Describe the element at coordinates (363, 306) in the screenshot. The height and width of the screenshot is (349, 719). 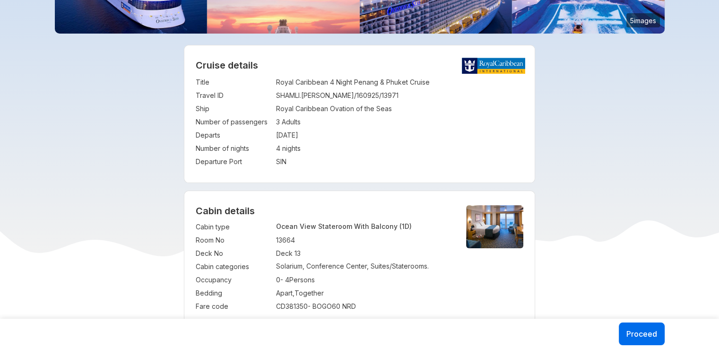
I see `div: CD381350 - BOGO60 NRD` at that location.